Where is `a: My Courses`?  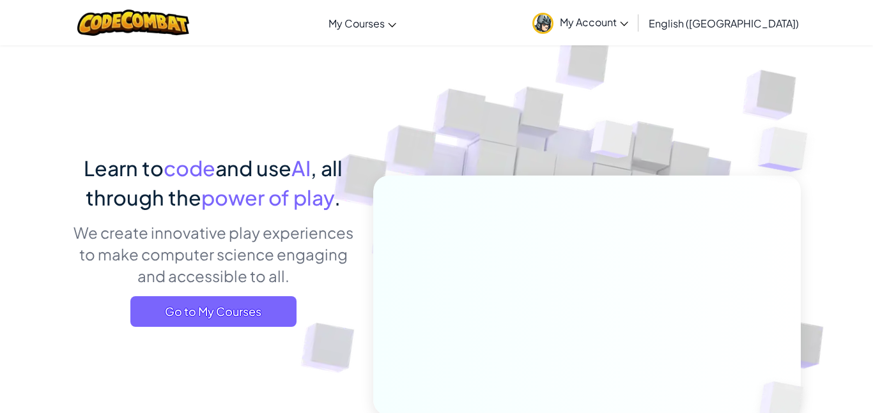
a: My Courses is located at coordinates (362, 23).